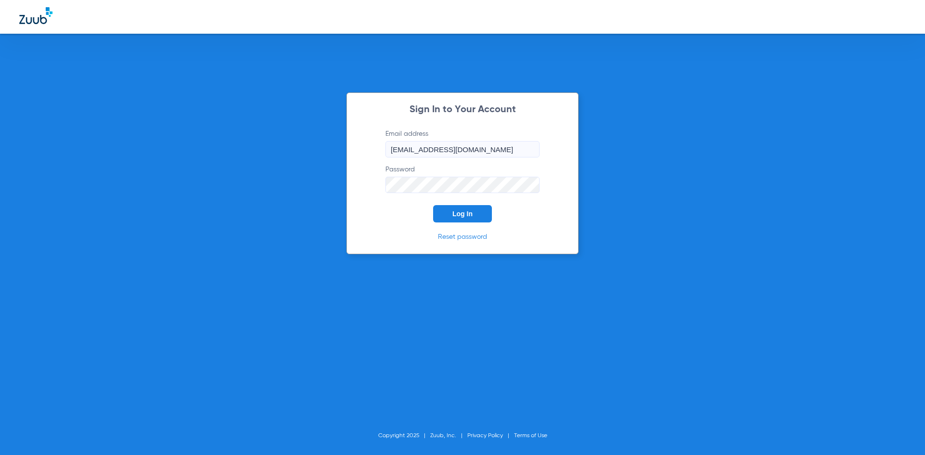  Describe the element at coordinates (462, 185) in the screenshot. I see `input: Password` at that location.